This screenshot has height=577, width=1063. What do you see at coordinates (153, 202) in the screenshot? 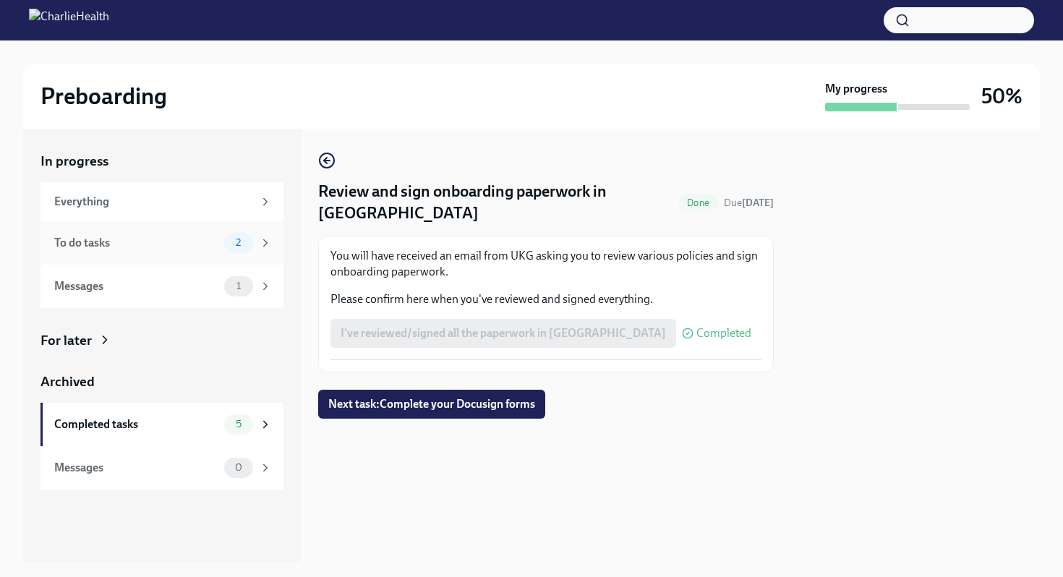
I see `div: Everything` at bounding box center [153, 202].